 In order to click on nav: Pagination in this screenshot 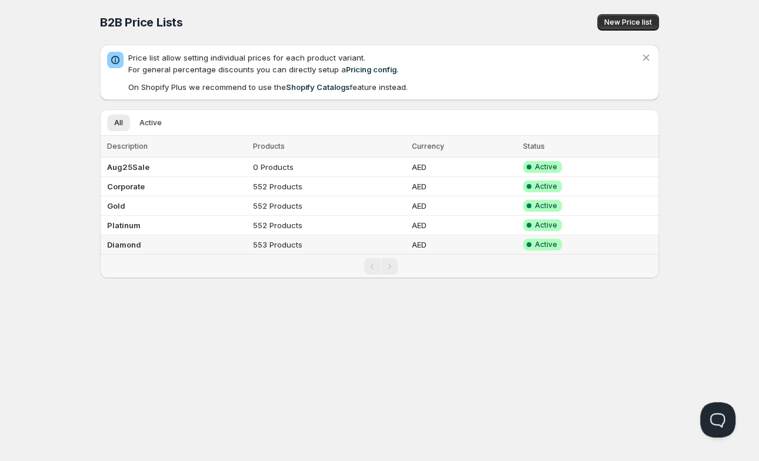, I will do `click(379, 266)`.